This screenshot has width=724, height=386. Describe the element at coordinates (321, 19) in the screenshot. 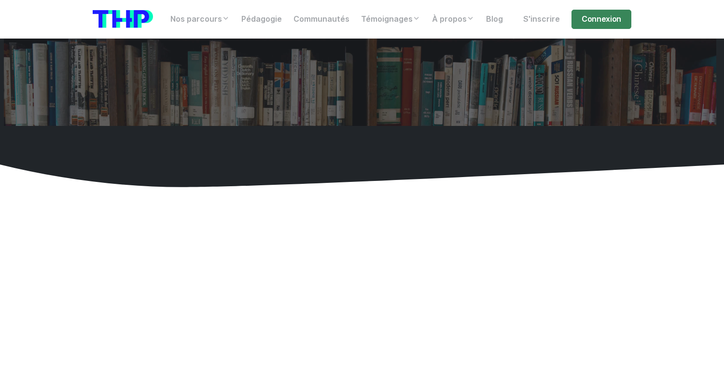

I see `a: Communautés` at that location.